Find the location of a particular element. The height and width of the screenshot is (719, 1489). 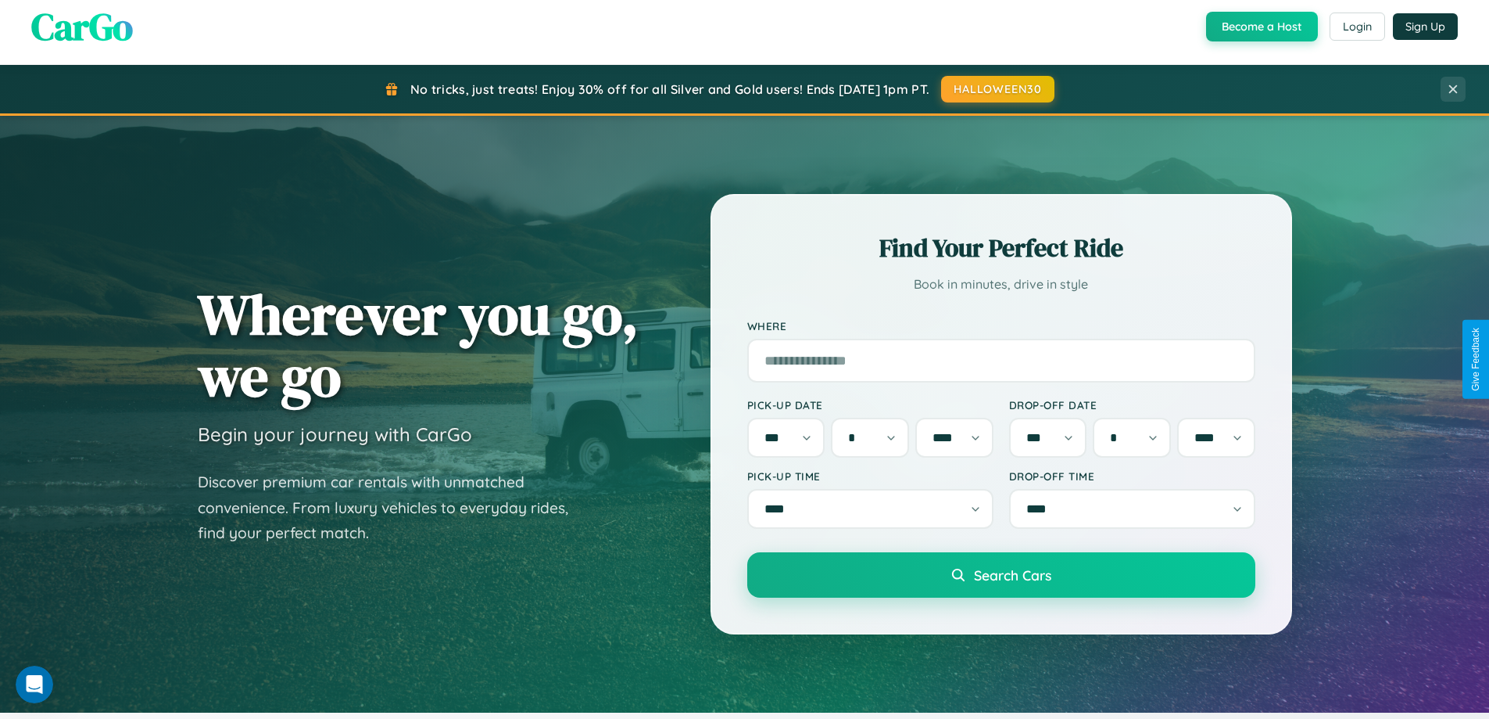

label: Where is located at coordinates (1002, 325).